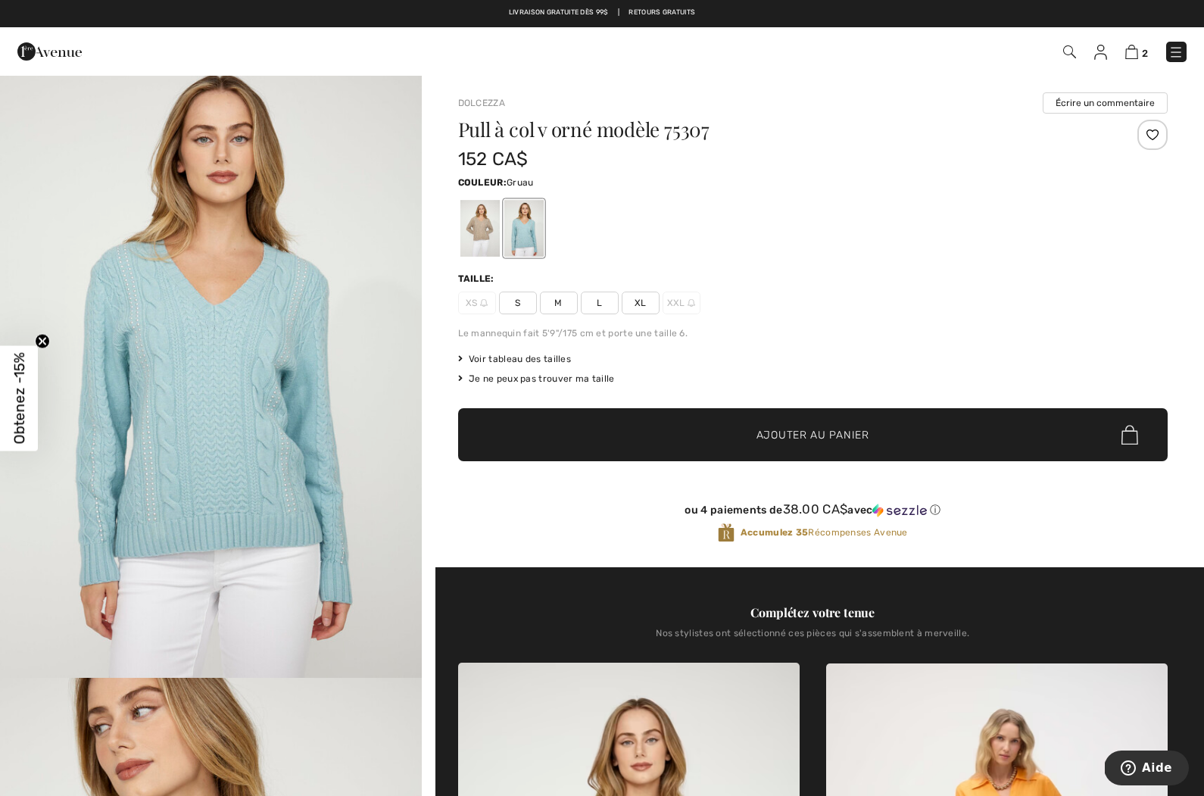  What do you see at coordinates (640, 303) in the screenshot?
I see `span: XL` at bounding box center [640, 303].